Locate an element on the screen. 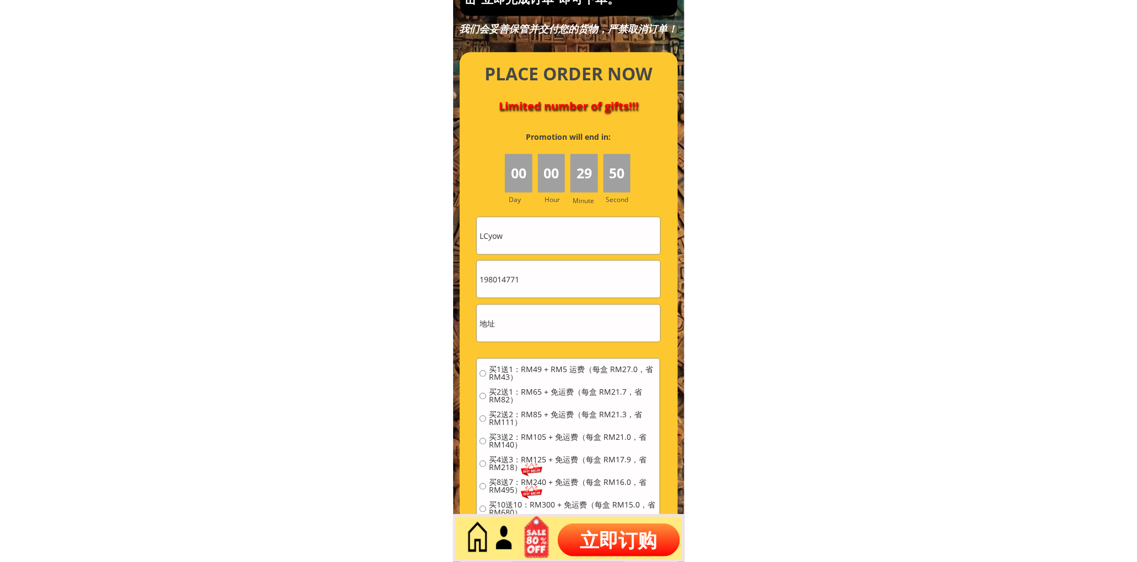  span: 买8送7：RM240 + 免运费（每盒 RM16.0，省 RM495） is located at coordinates (573, 487).